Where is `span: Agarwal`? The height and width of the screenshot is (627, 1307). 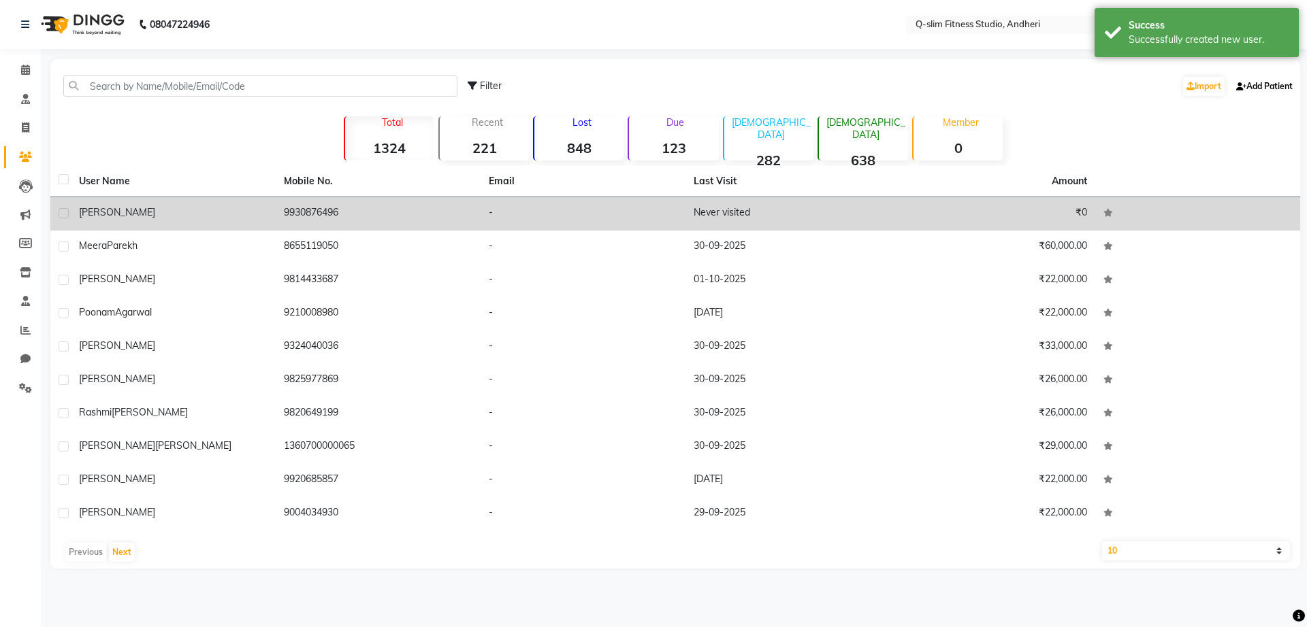 span: Agarwal is located at coordinates (133, 312).